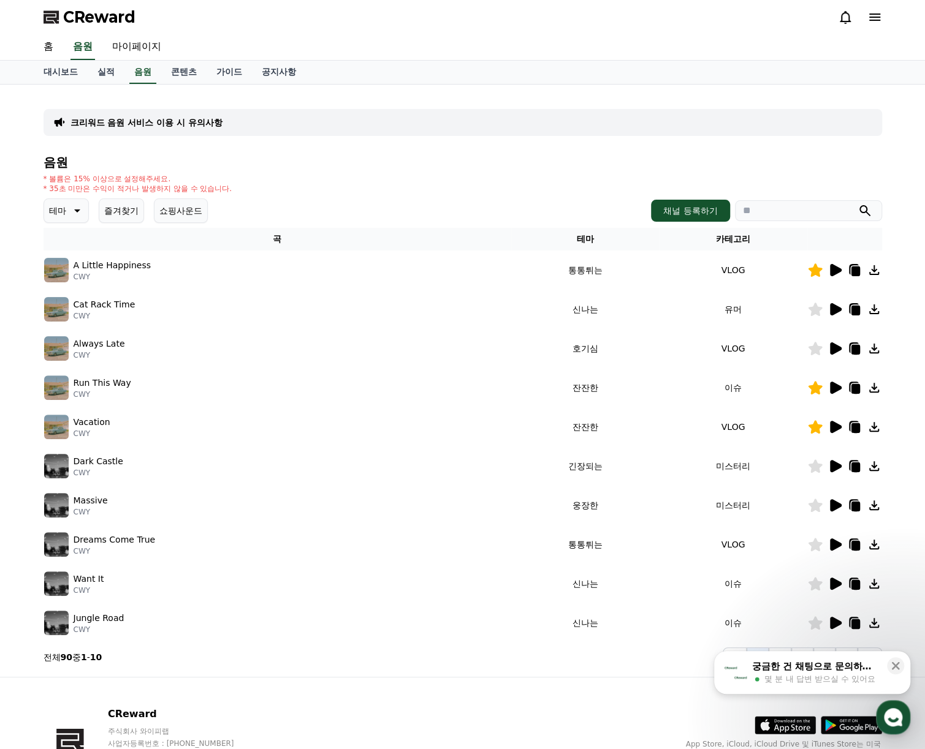  Describe the element at coordinates (197, 404) in the screenshot. I see `a: 설정` at that location.